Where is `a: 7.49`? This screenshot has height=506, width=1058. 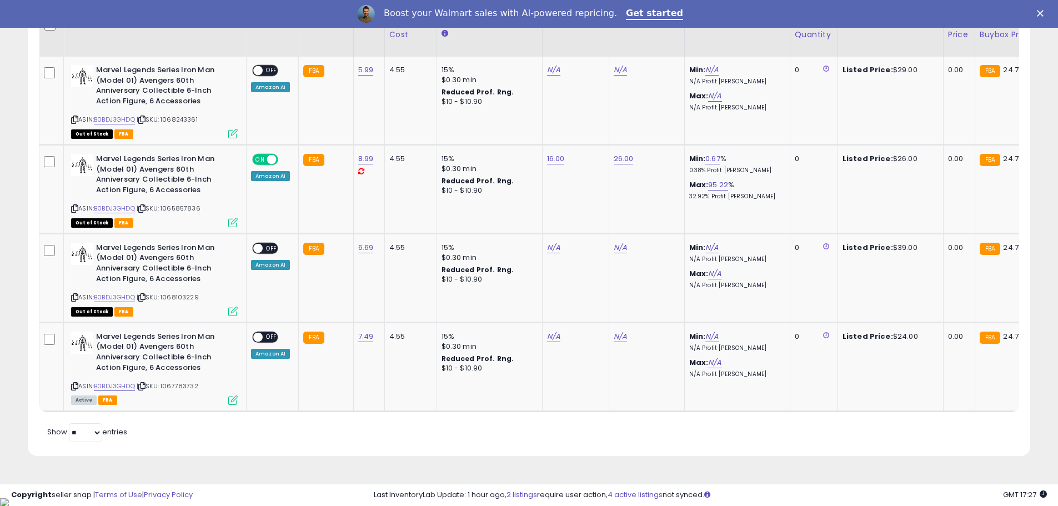
a: 7.49 is located at coordinates (366, 337).